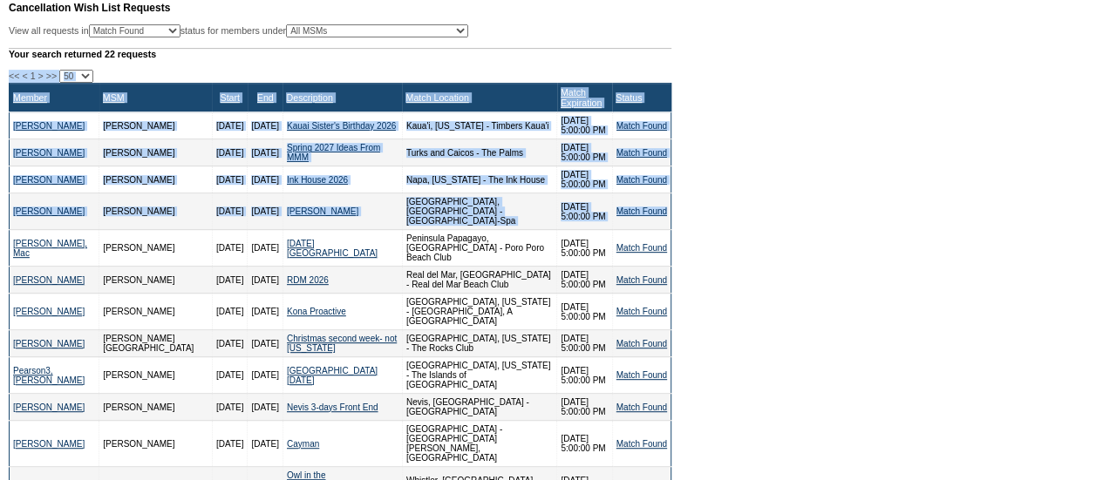 The height and width of the screenshot is (480, 1103). Describe the element at coordinates (479, 153) in the screenshot. I see `td: Turks and Caicos - The Palms` at that location.